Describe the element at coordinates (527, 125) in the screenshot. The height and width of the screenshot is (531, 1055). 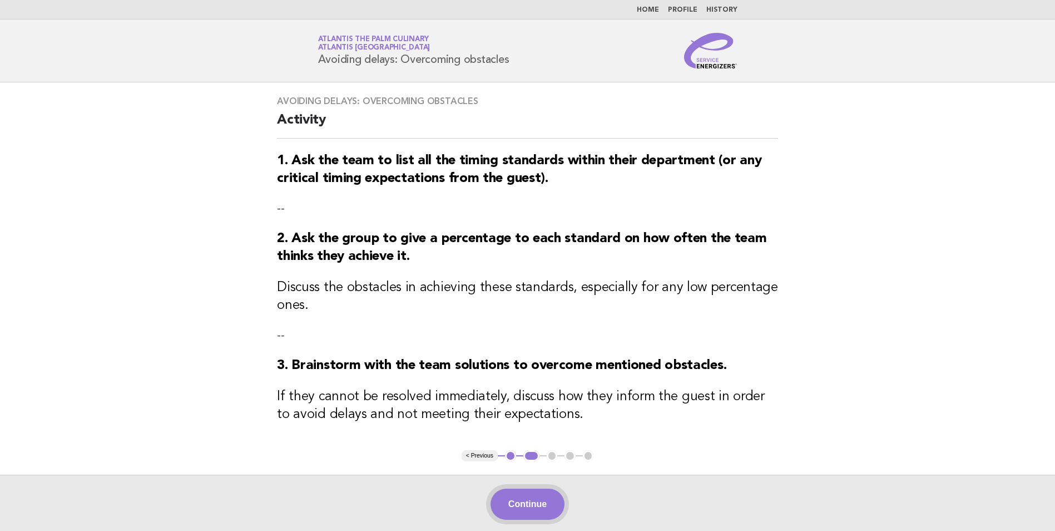
I see `h2: Activity` at that location.